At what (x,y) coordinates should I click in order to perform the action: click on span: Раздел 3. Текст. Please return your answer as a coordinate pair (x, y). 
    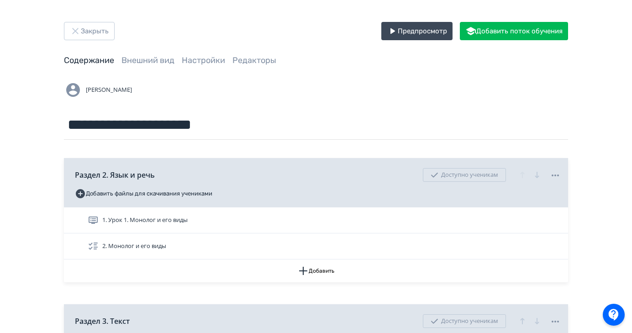
    Looking at the image, I should click on (102, 321).